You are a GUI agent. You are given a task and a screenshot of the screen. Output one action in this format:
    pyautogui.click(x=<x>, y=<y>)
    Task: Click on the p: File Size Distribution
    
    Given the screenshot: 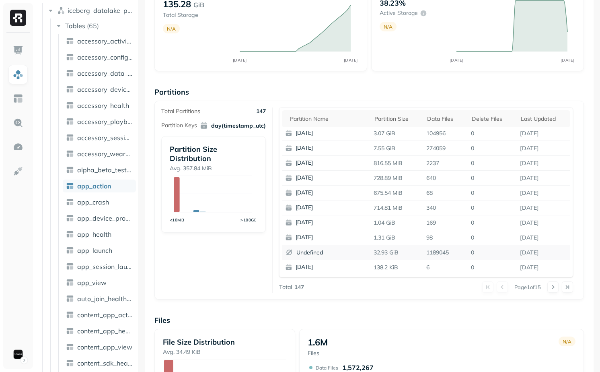 What is the action you would take?
    pyautogui.click(x=225, y=342)
    